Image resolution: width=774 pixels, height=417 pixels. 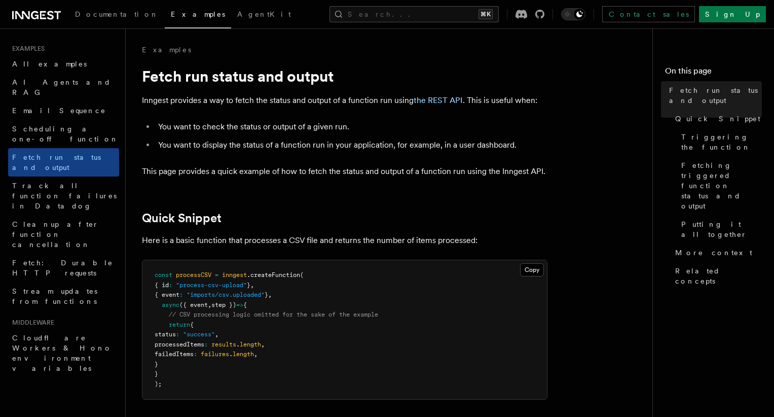 What do you see at coordinates (63, 64) in the screenshot?
I see `a: All examples` at bounding box center [63, 64].